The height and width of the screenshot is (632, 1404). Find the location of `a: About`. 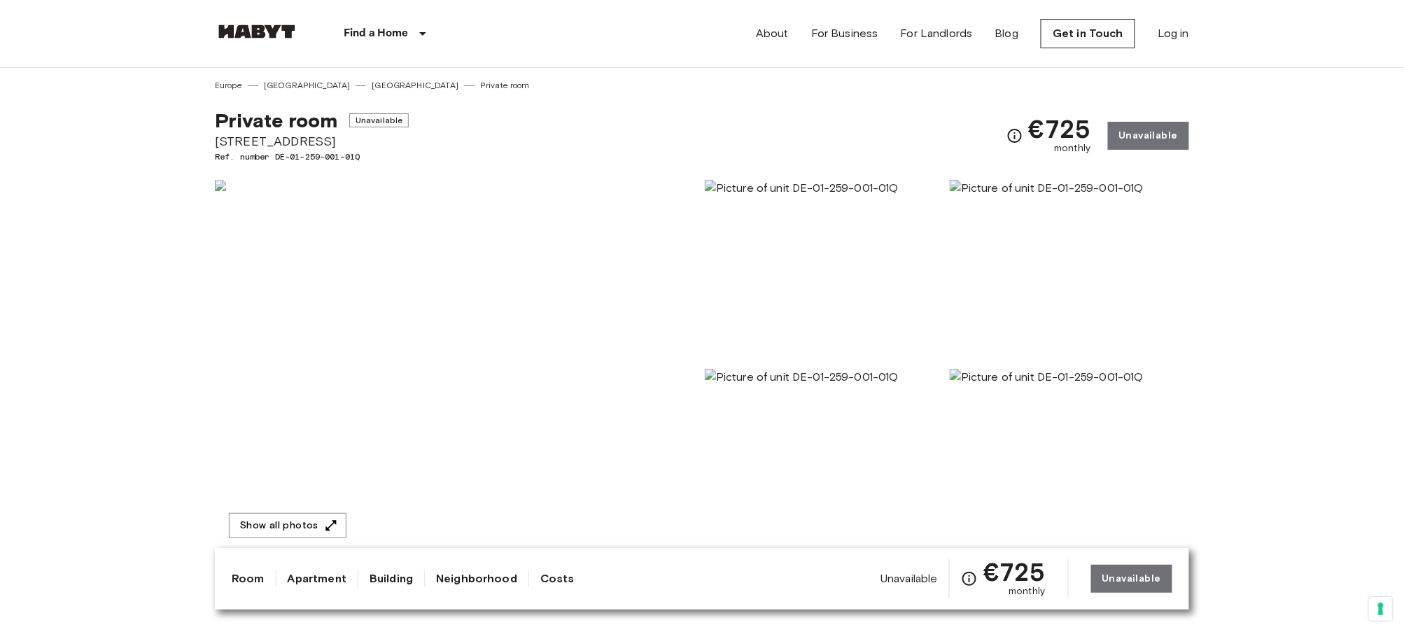

a: About is located at coordinates (772, 34).